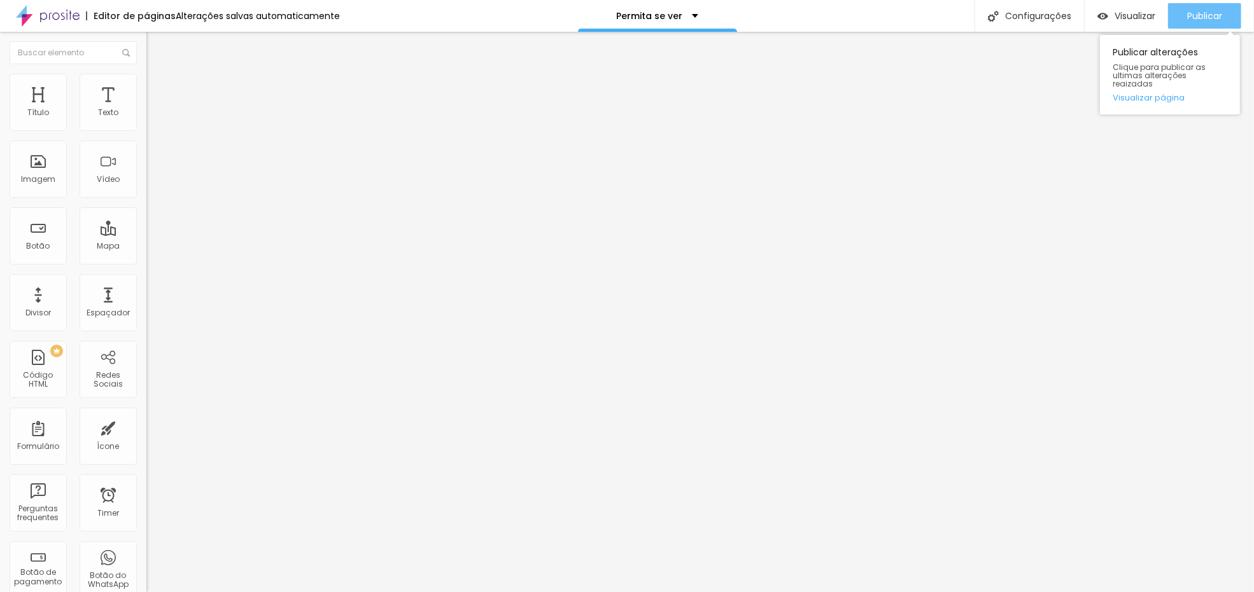  Describe the element at coordinates (38, 179) in the screenshot. I see `div: Imagem` at that location.